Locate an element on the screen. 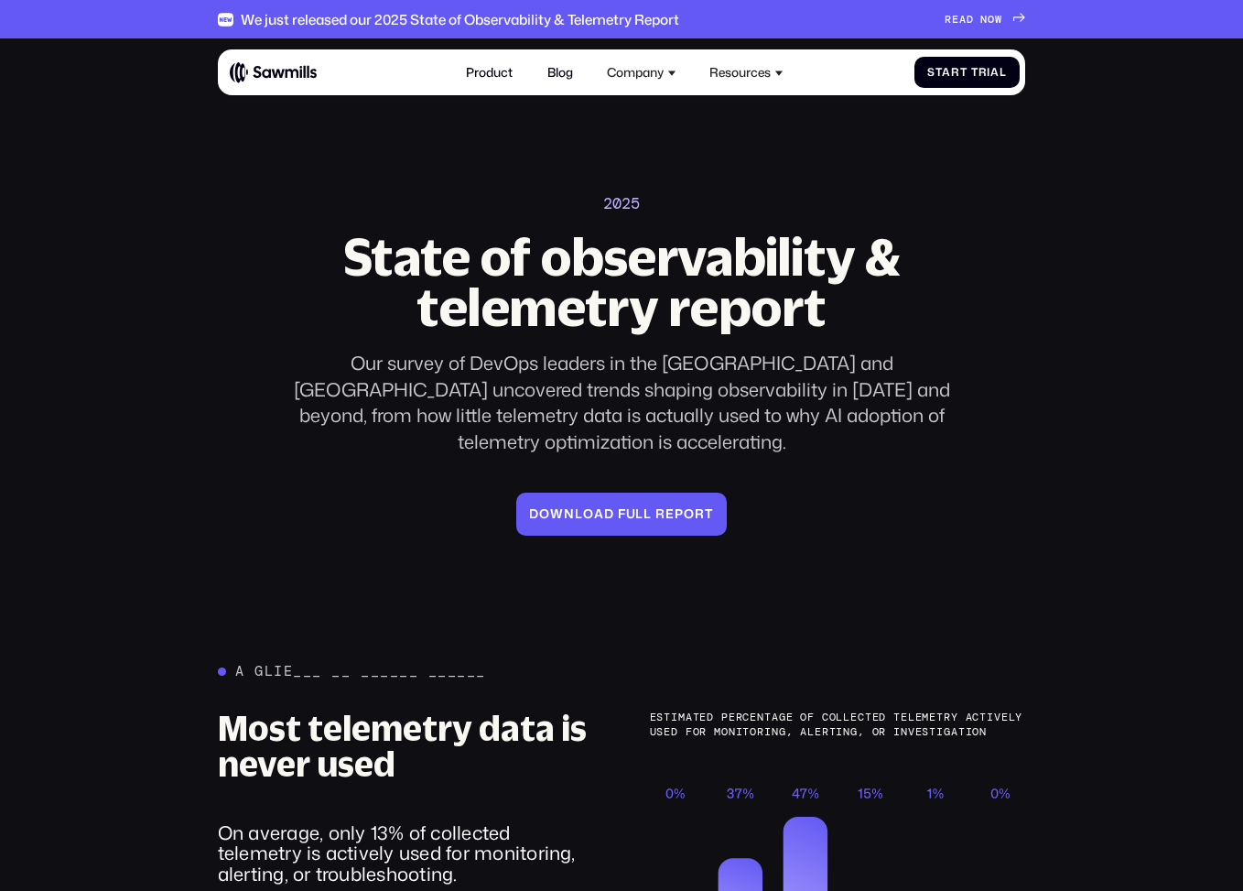 The height and width of the screenshot is (891, 1243). div: We just released our 2025 State of Observability & Telemetry Report is located at coordinates (460, 19).